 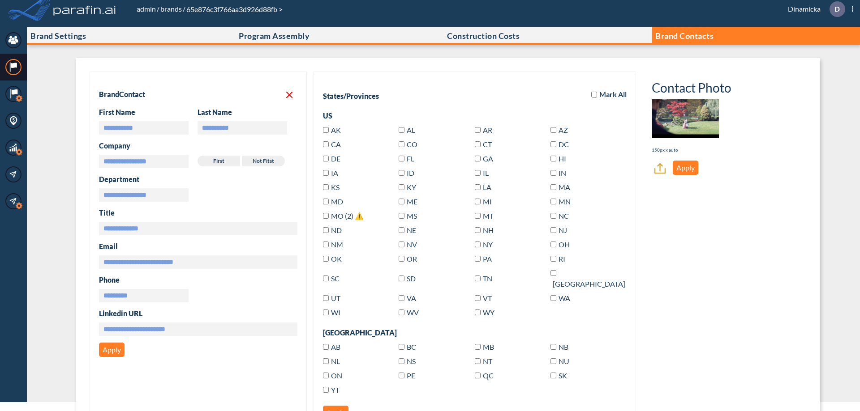 What do you see at coordinates (477, 347) in the screenshot?
I see `input: MB` at bounding box center [477, 347].